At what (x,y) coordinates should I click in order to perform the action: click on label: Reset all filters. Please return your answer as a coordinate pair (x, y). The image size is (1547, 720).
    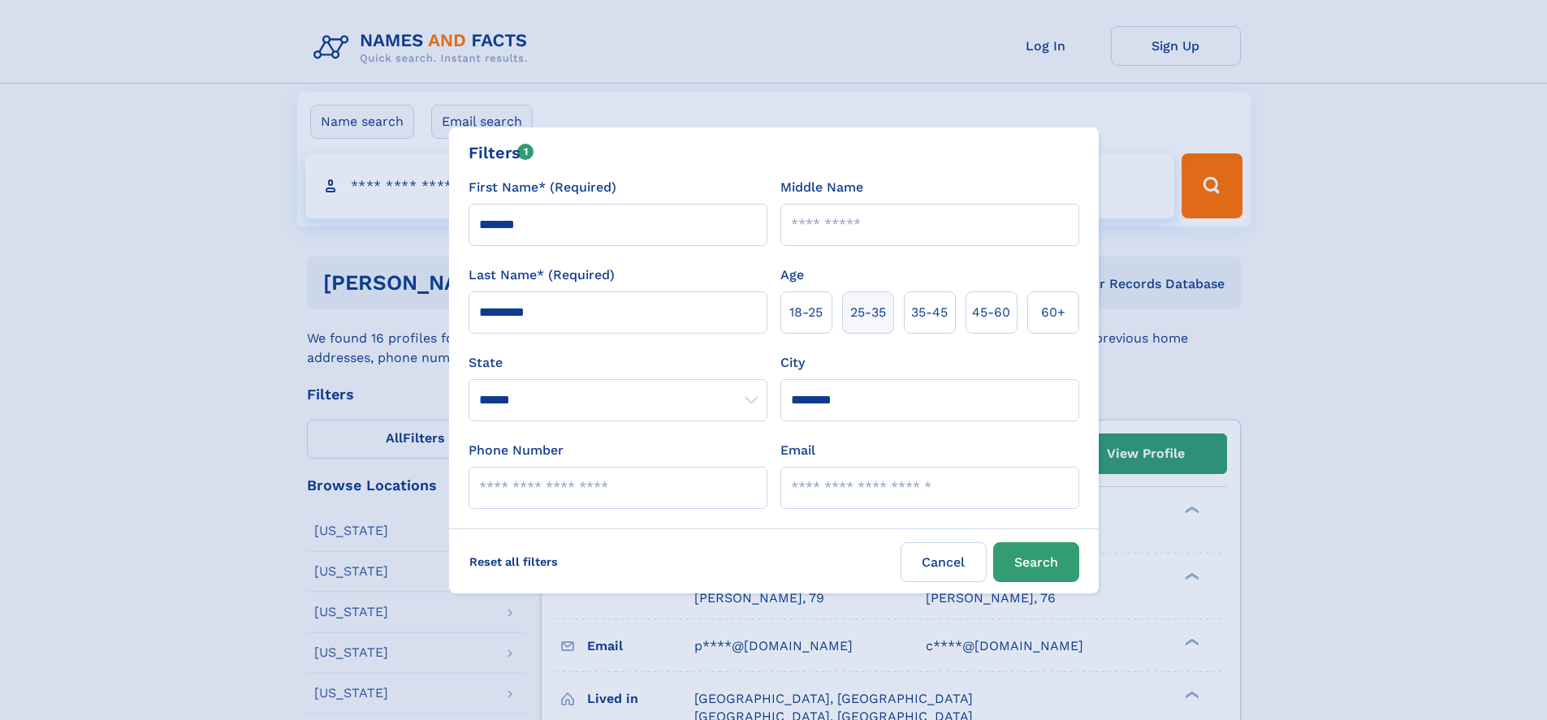
    Looking at the image, I should click on (513, 562).